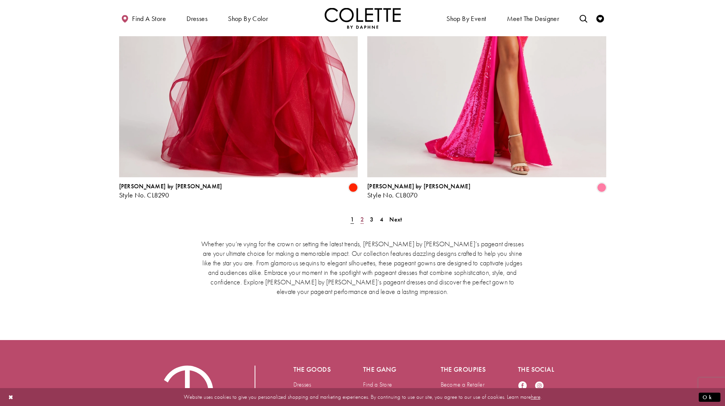 This screenshot has height=406, width=725. I want to click on a: Check Wishlist, so click(600, 18).